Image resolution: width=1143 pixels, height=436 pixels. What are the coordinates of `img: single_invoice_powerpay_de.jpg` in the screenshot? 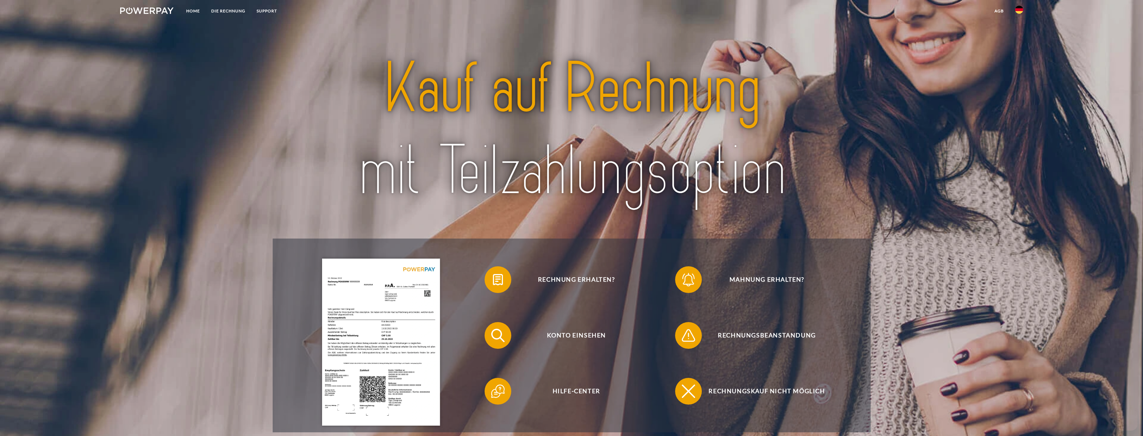 It's located at (381, 342).